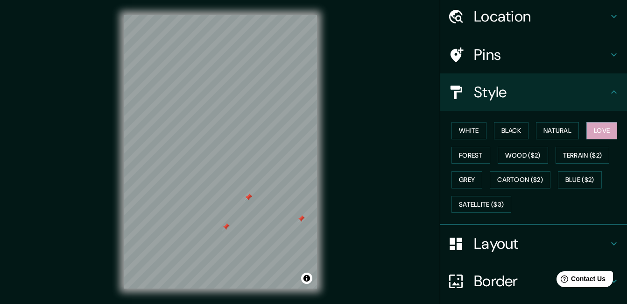 The width and height of the screenshot is (627, 304). I want to click on button: Satellite ($3), so click(482, 204).